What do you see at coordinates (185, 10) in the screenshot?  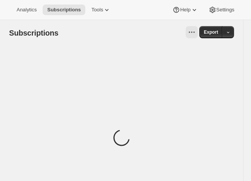 I see `button: Help` at bounding box center [185, 10].